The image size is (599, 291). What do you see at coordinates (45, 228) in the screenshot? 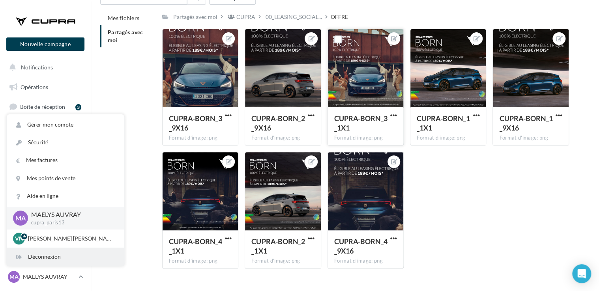
I see `a: PLV et print personnalisable` at bounding box center [45, 228].